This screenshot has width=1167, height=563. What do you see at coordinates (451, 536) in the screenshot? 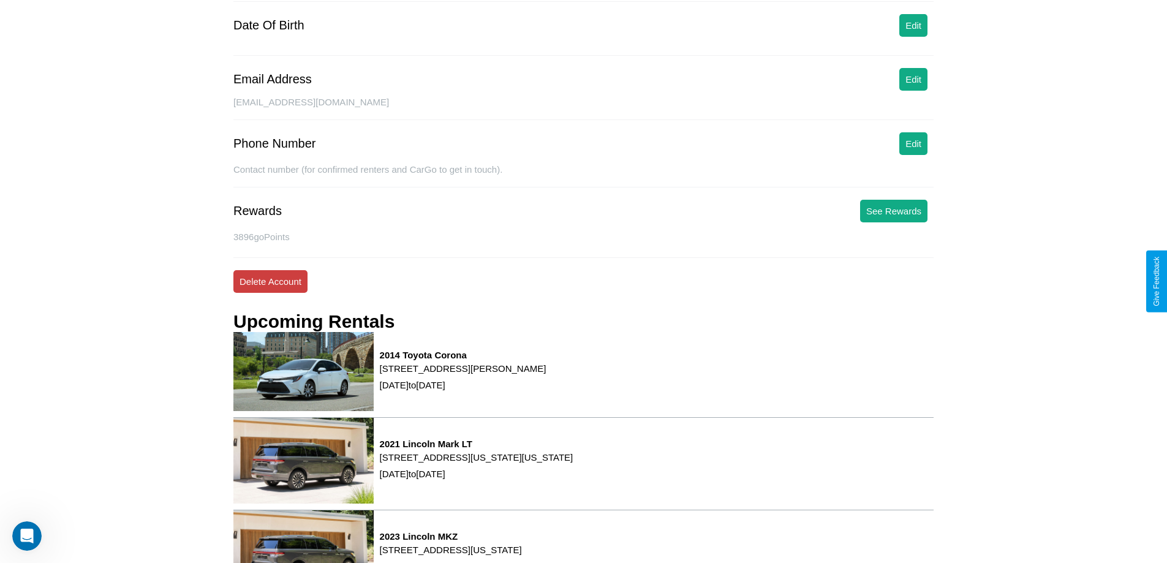
I see `h3: 2023 Lincoln MKZ` at bounding box center [451, 536].